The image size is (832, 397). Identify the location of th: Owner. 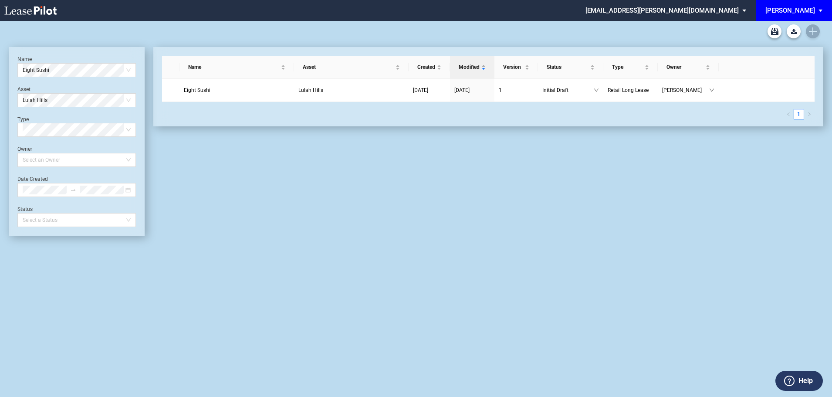
(689, 67).